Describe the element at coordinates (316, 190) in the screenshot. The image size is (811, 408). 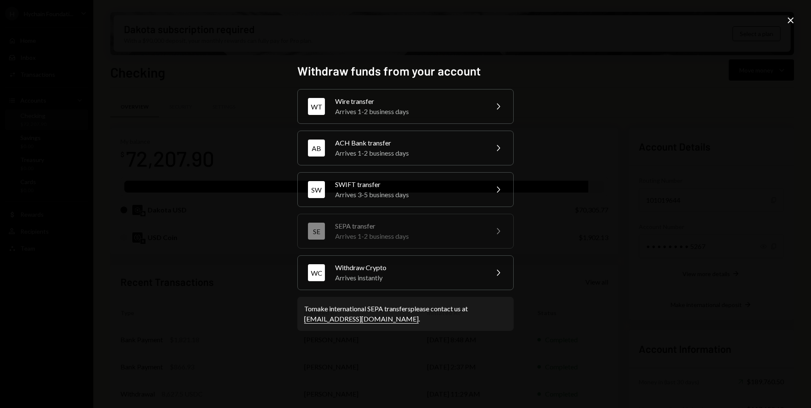
I see `div: SW` at that location.